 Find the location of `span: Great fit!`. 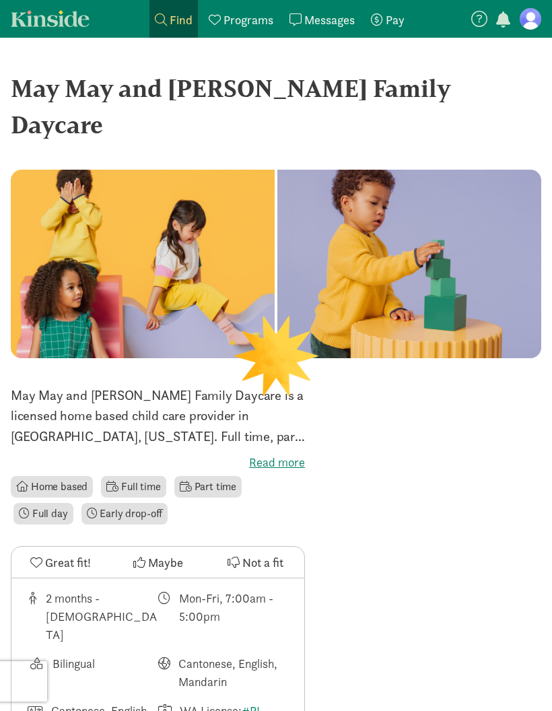

span: Great fit! is located at coordinates (68, 562).